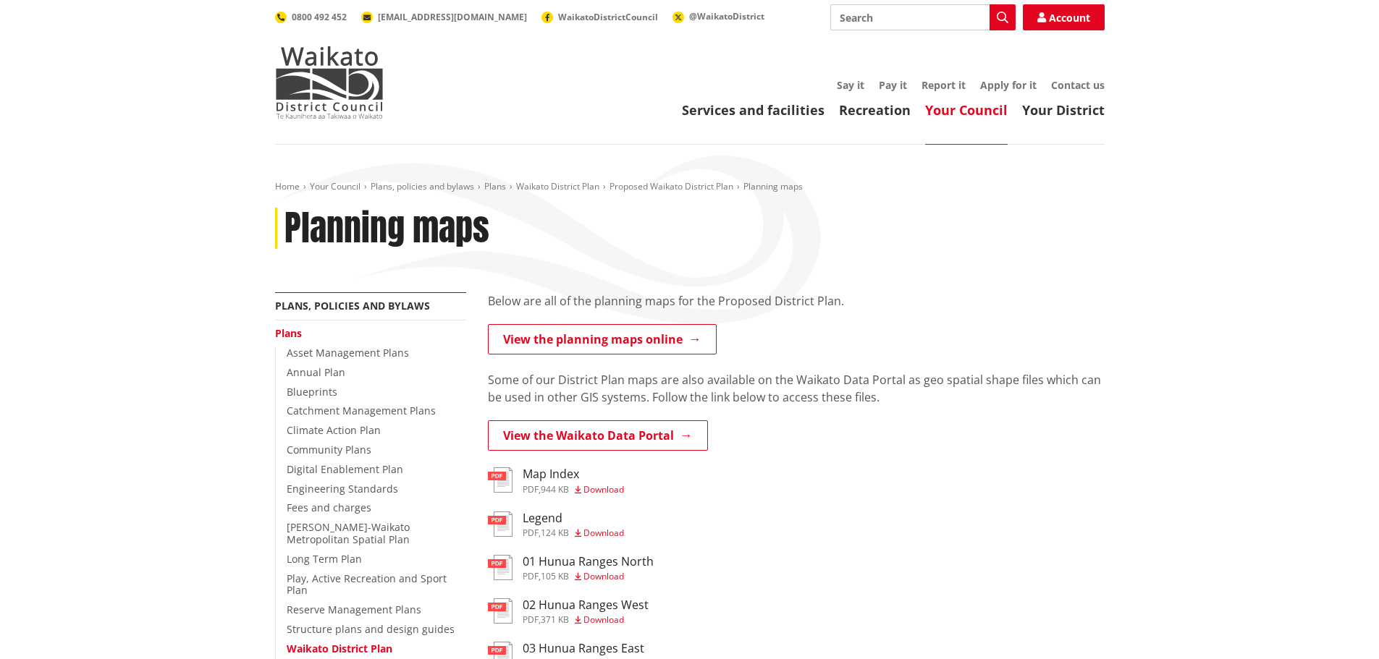 The image size is (1379, 659). Describe the element at coordinates (753, 110) in the screenshot. I see `a: Services and facilities` at that location.